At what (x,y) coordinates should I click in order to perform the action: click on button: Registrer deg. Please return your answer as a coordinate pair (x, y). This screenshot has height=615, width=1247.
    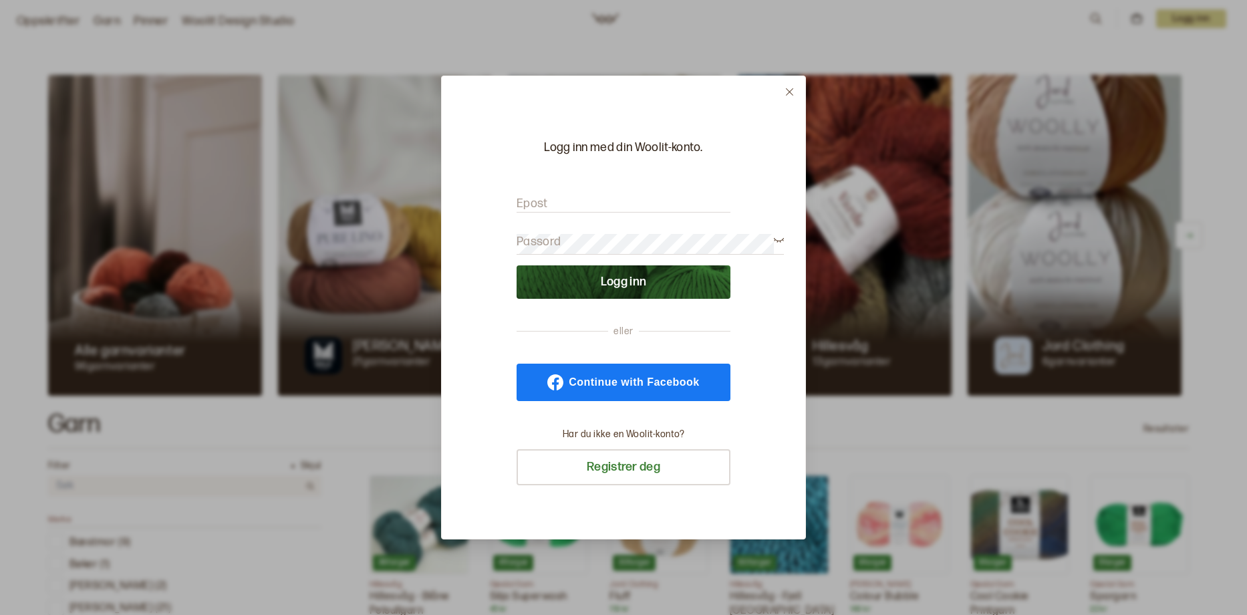
    Looking at the image, I should click on (624, 467).